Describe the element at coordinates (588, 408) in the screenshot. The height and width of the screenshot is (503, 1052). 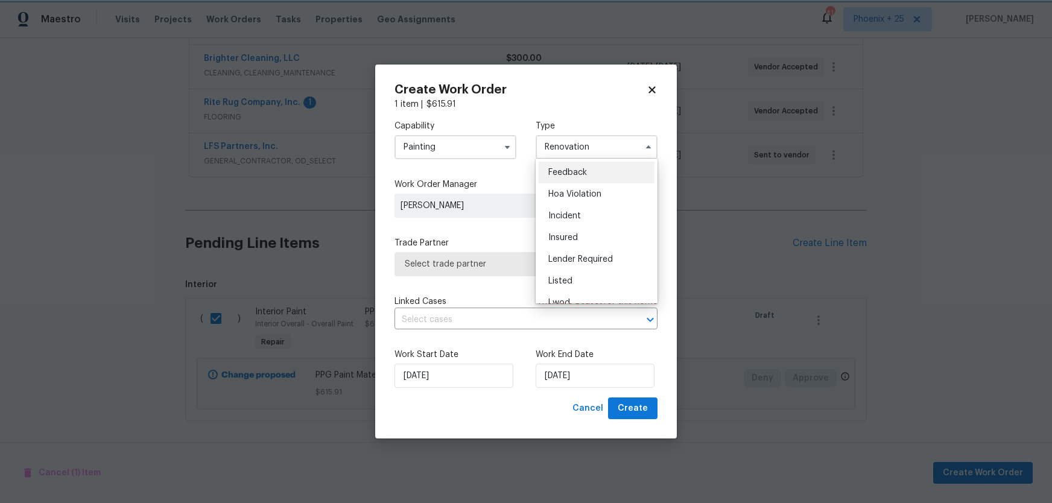
I see `button: Cancel` at that location.